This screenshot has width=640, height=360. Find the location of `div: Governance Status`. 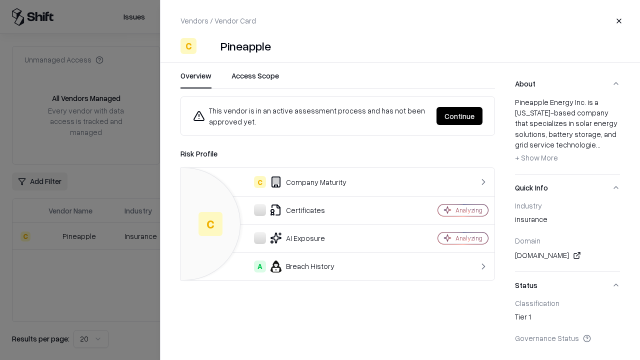

div: Governance Status is located at coordinates (568, 338).